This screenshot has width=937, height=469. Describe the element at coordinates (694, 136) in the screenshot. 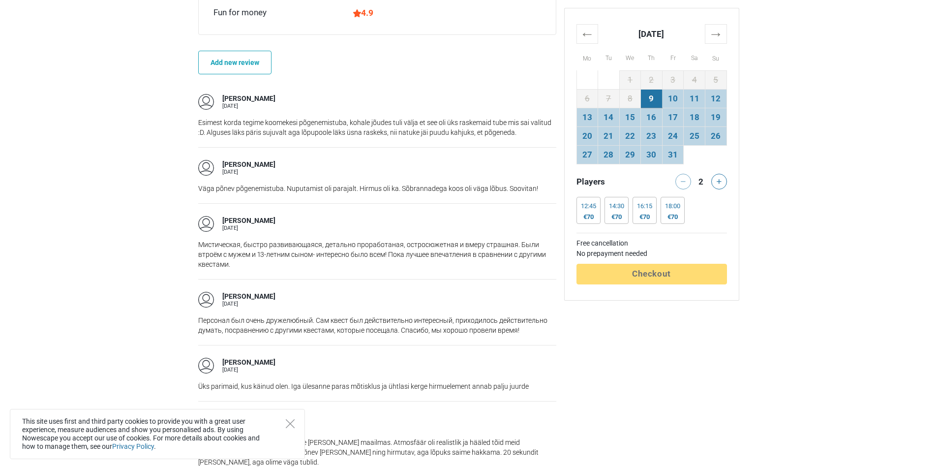

I see `td: 25` at that location.